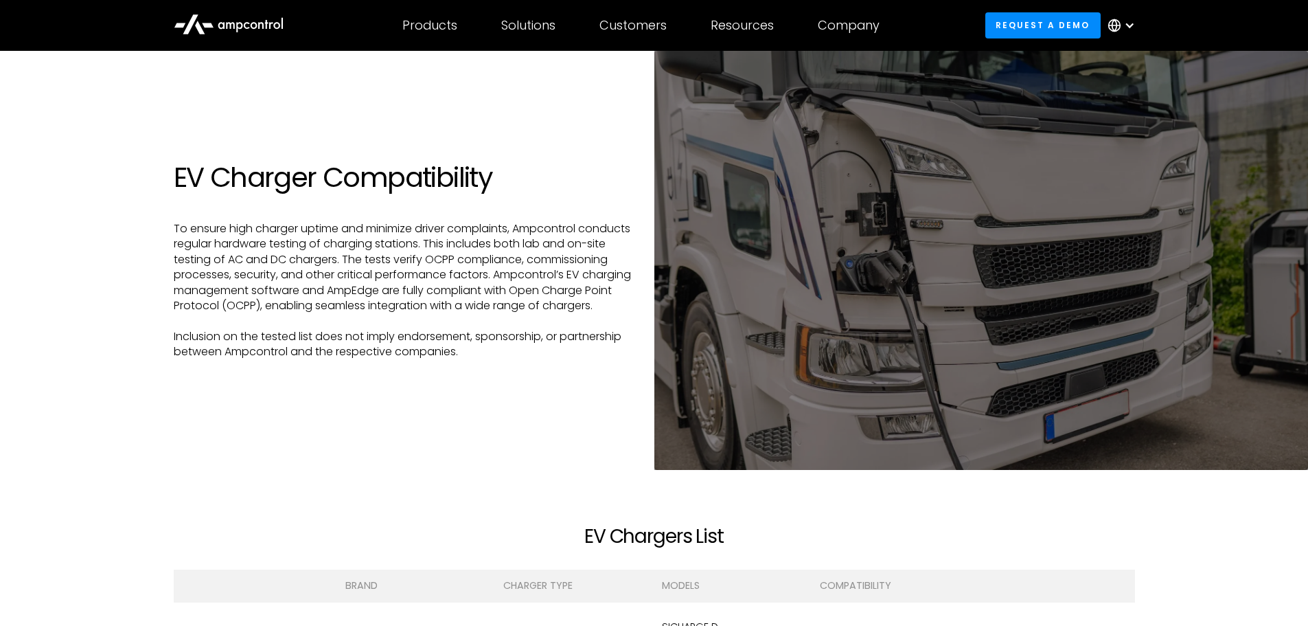  What do you see at coordinates (849, 25) in the screenshot?
I see `div: Company` at bounding box center [849, 25].